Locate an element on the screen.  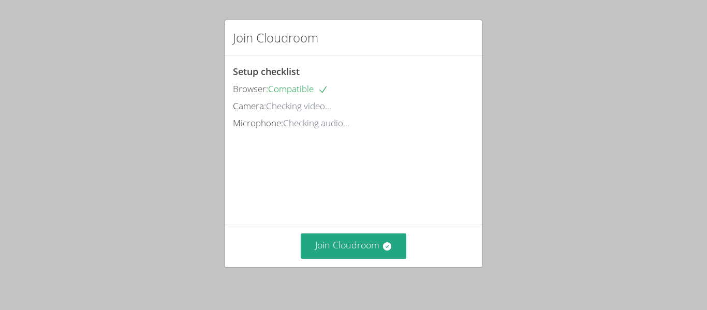
span: Compatible is located at coordinates (298, 88).